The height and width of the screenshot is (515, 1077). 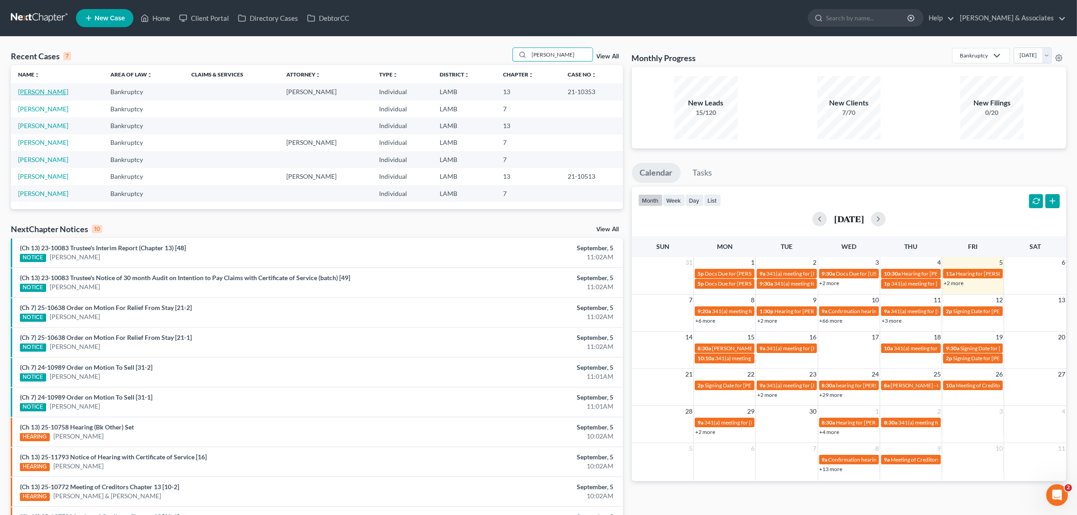 I want to click on button: day, so click(x=695, y=200).